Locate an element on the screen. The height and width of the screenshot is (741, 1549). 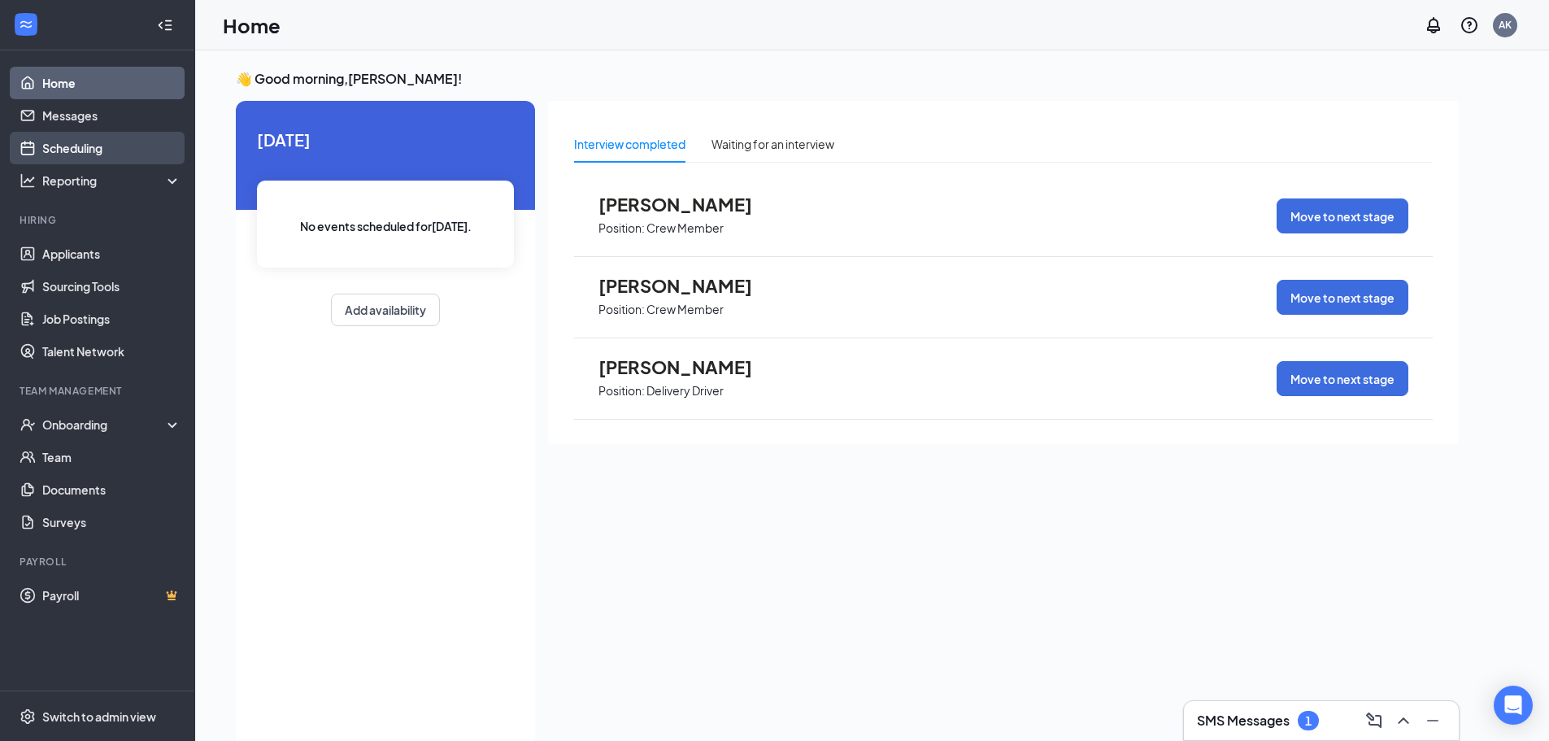
a: Messages is located at coordinates (111, 115).